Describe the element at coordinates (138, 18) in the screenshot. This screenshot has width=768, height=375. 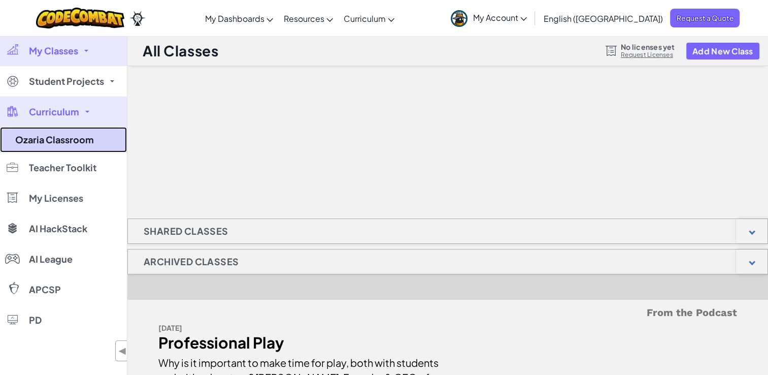
I see `img: Ozaria` at that location.